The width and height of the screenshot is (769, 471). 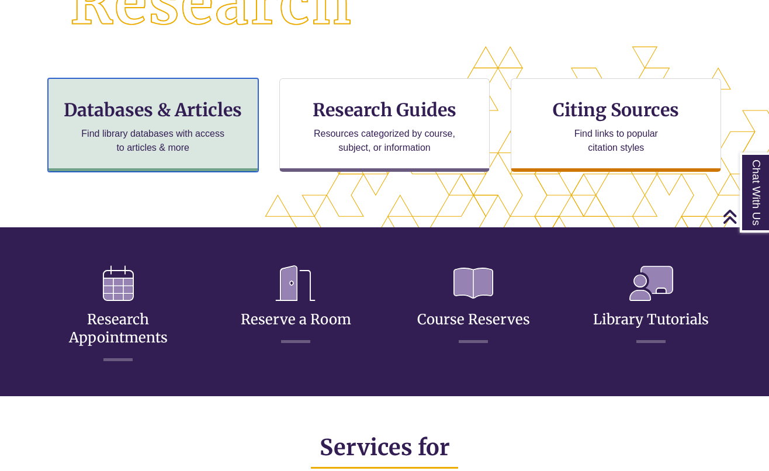 I want to click on a: Citing Sources Find links to popular citation styles, so click(x=616, y=125).